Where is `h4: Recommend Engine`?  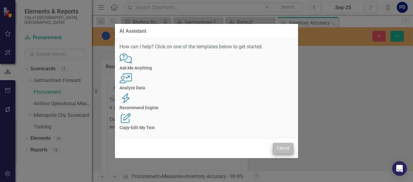
h4: Recommend Engine is located at coordinates (206, 108).